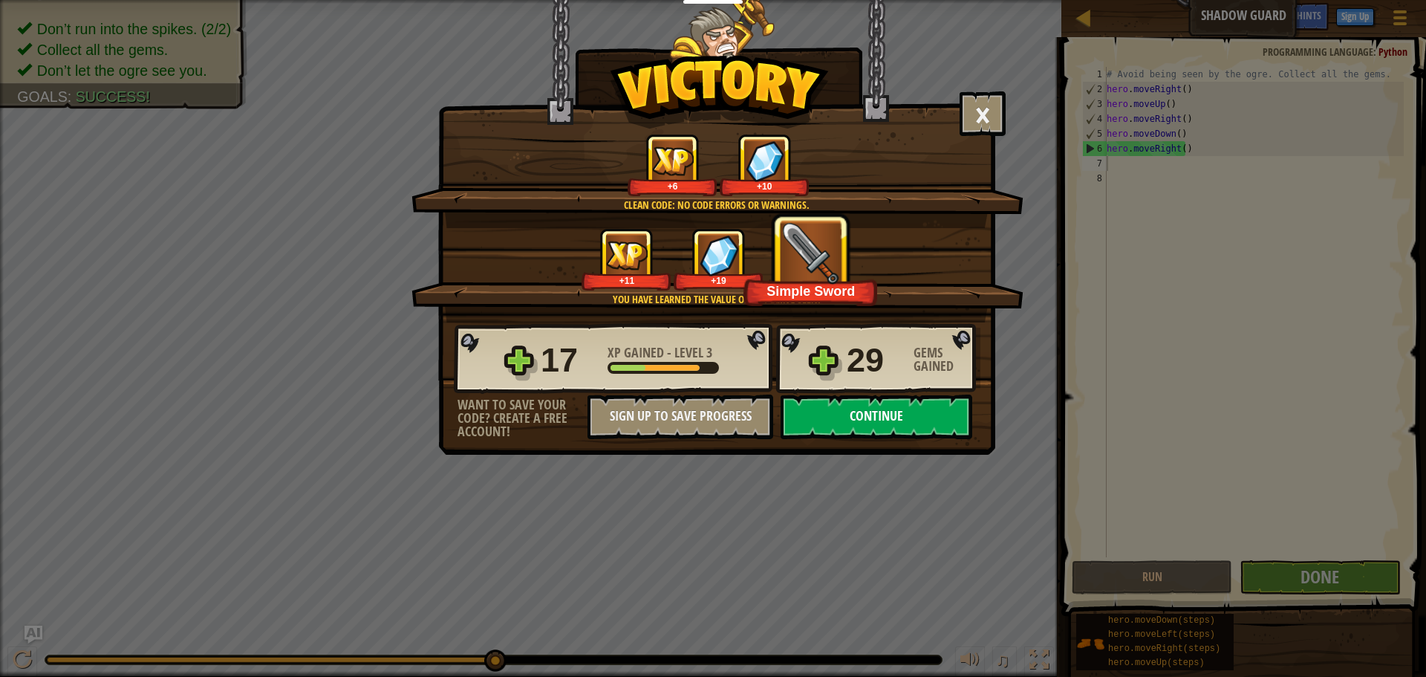 The width and height of the screenshot is (1426, 677). What do you see at coordinates (877, 417) in the screenshot?
I see `button: Continue` at bounding box center [877, 417].